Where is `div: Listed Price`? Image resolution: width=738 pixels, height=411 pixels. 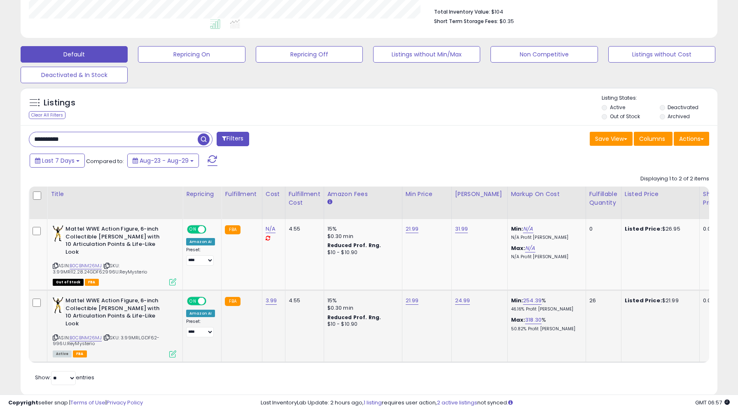 div: Listed Price is located at coordinates (660, 194).